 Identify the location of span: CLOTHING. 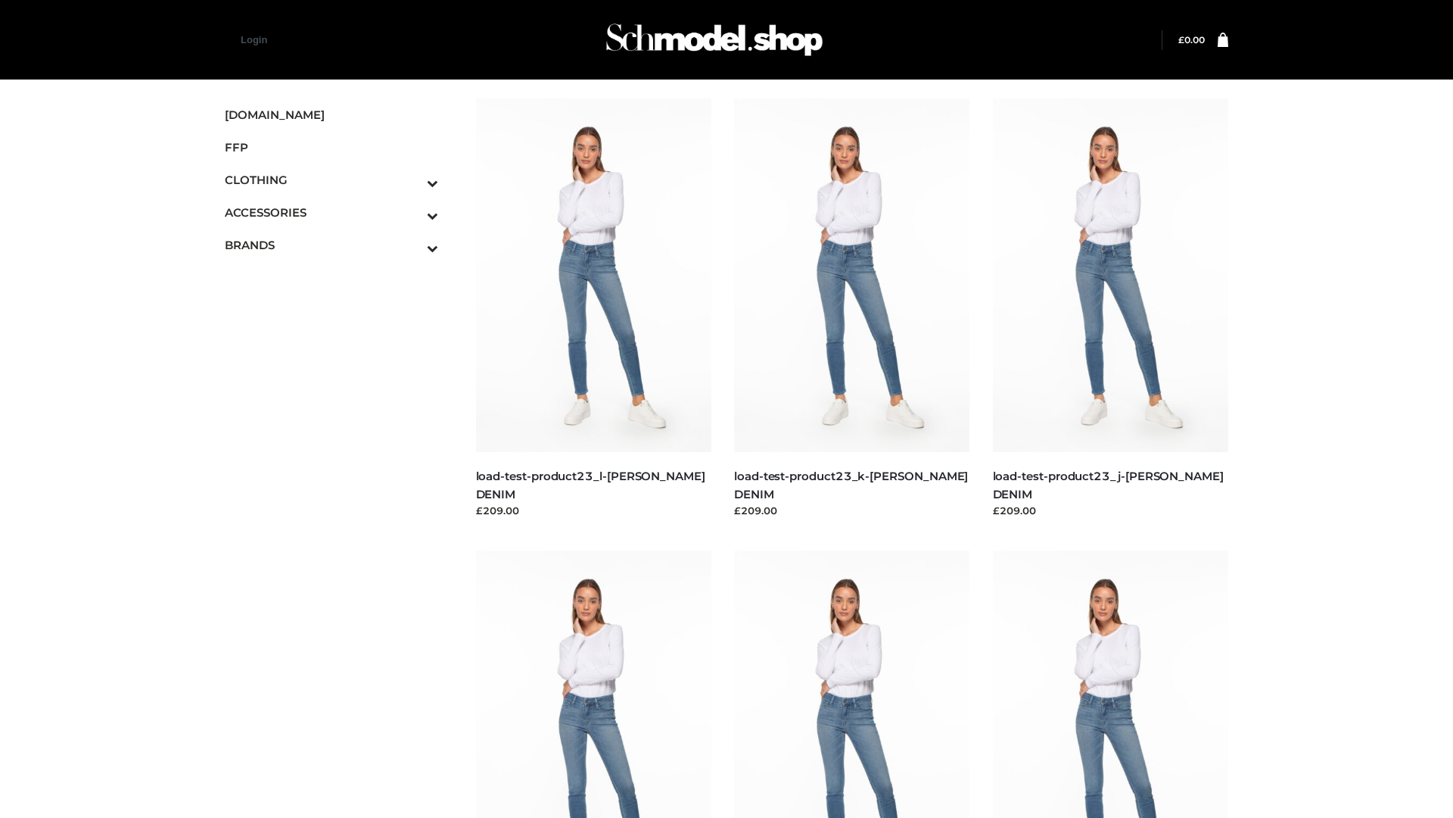
(332, 179).